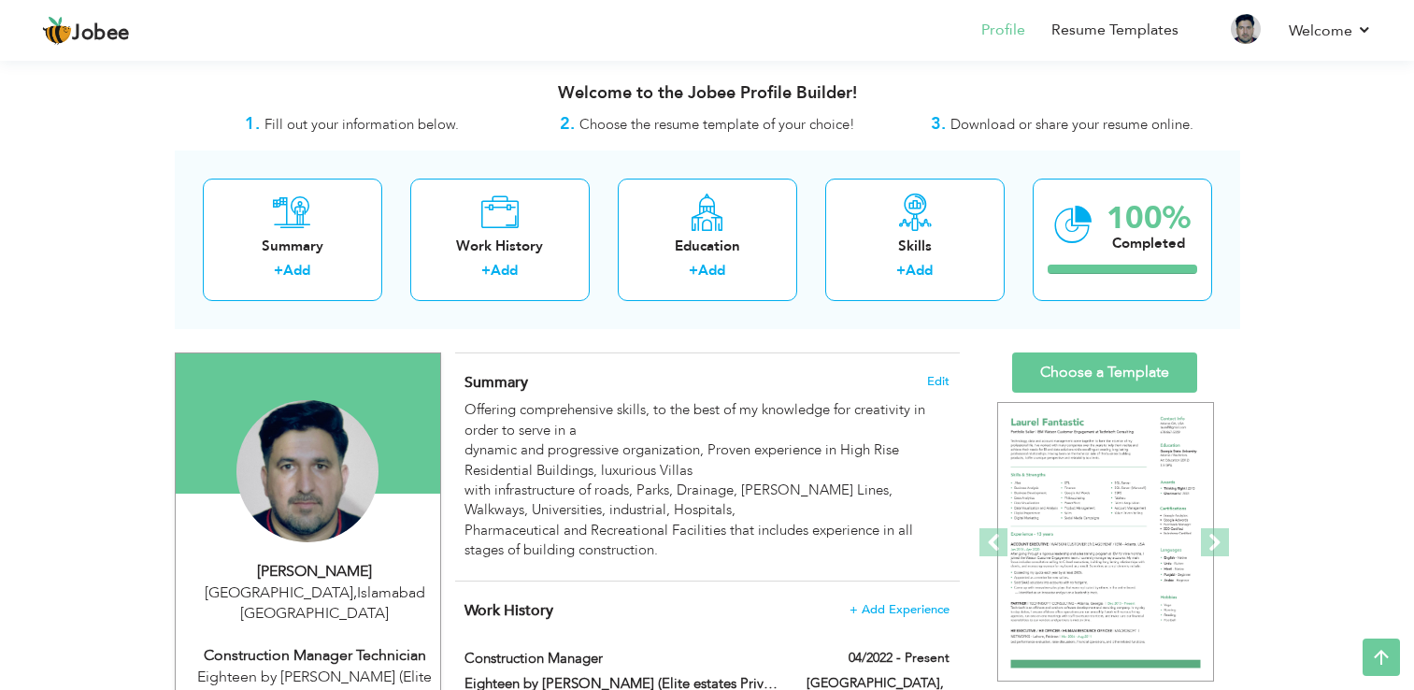 The height and width of the screenshot is (690, 1414). What do you see at coordinates (707, 93) in the screenshot?
I see `h3: Welcome to the Jobee Profile Builder!` at bounding box center [707, 93].